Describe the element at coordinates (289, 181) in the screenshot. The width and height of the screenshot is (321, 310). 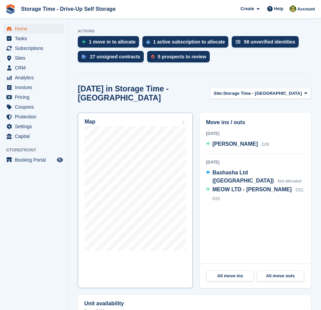
I see `span: Not allocated` at that location.